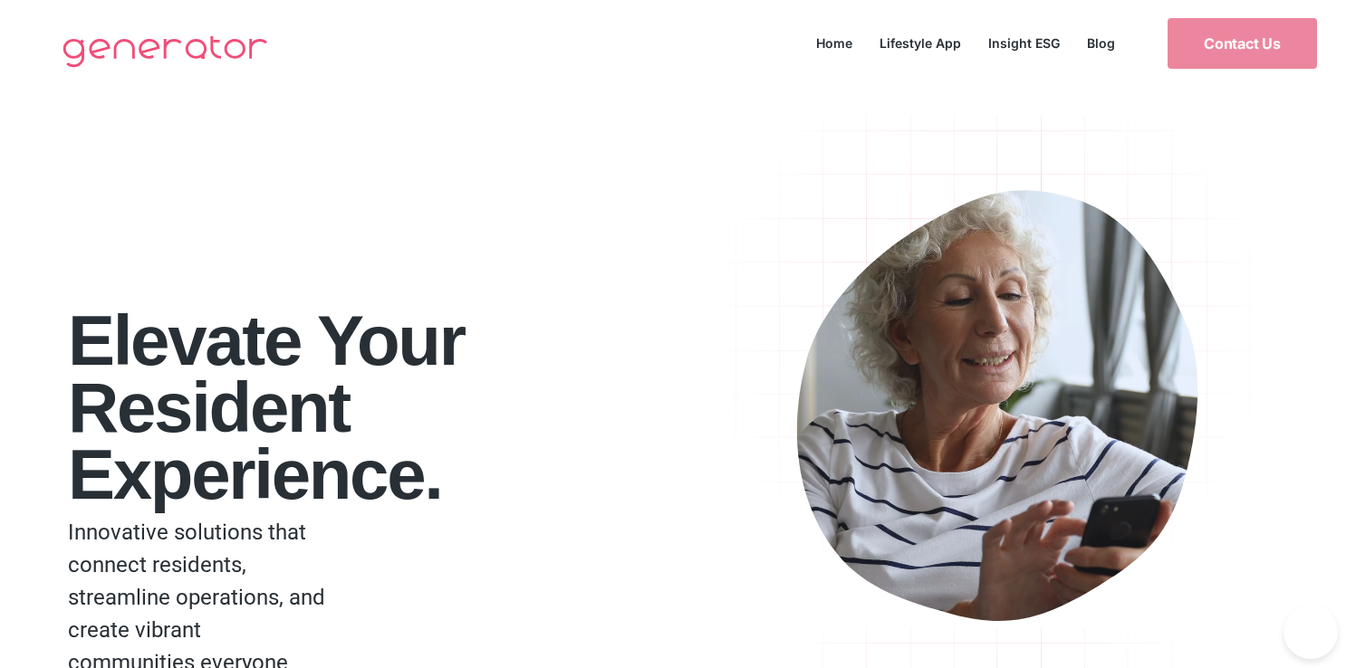 The width and height of the screenshot is (1356, 668). What do you see at coordinates (1242, 43) in the screenshot?
I see `a: Contact Us` at bounding box center [1242, 43].